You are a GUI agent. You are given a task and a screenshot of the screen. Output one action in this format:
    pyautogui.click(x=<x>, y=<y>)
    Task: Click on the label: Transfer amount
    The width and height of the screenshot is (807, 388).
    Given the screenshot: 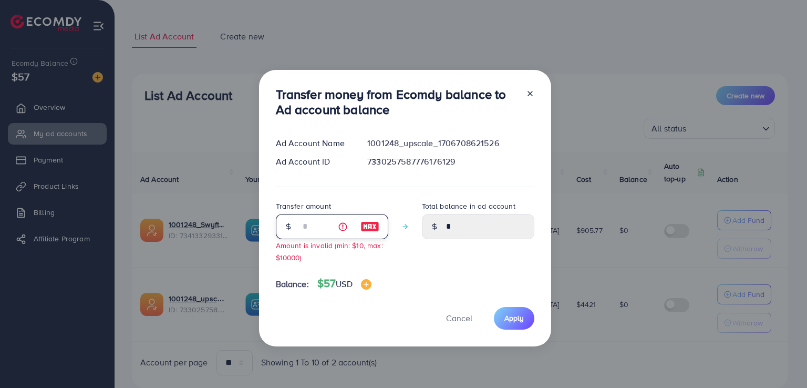 What is the action you would take?
    pyautogui.click(x=303, y=206)
    